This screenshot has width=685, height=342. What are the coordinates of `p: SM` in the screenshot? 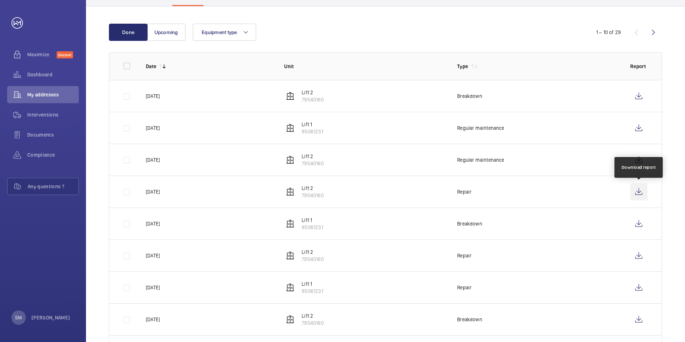 It's located at (18, 317).